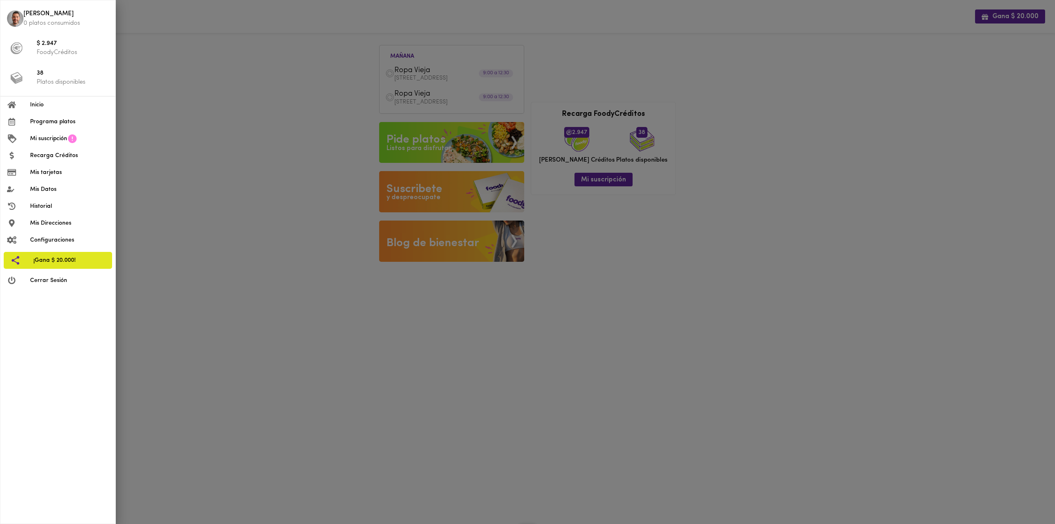  What do you see at coordinates (69, 155) in the screenshot?
I see `span: Recarga Créditos` at bounding box center [69, 155].